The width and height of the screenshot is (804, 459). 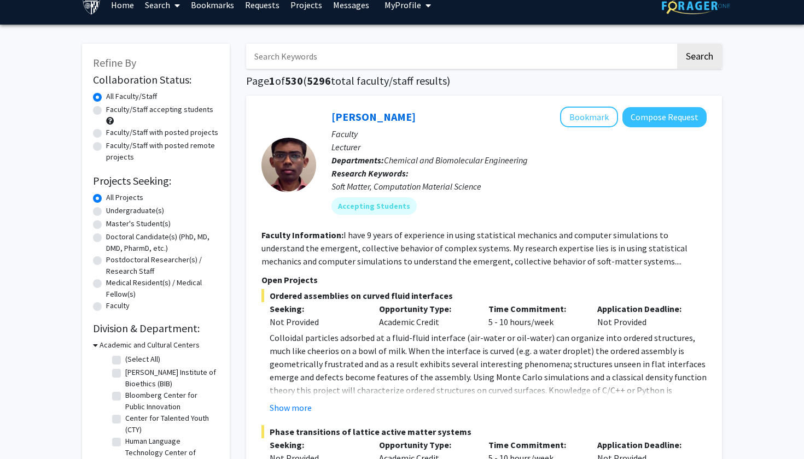 I want to click on p: Faculty, so click(x=519, y=134).